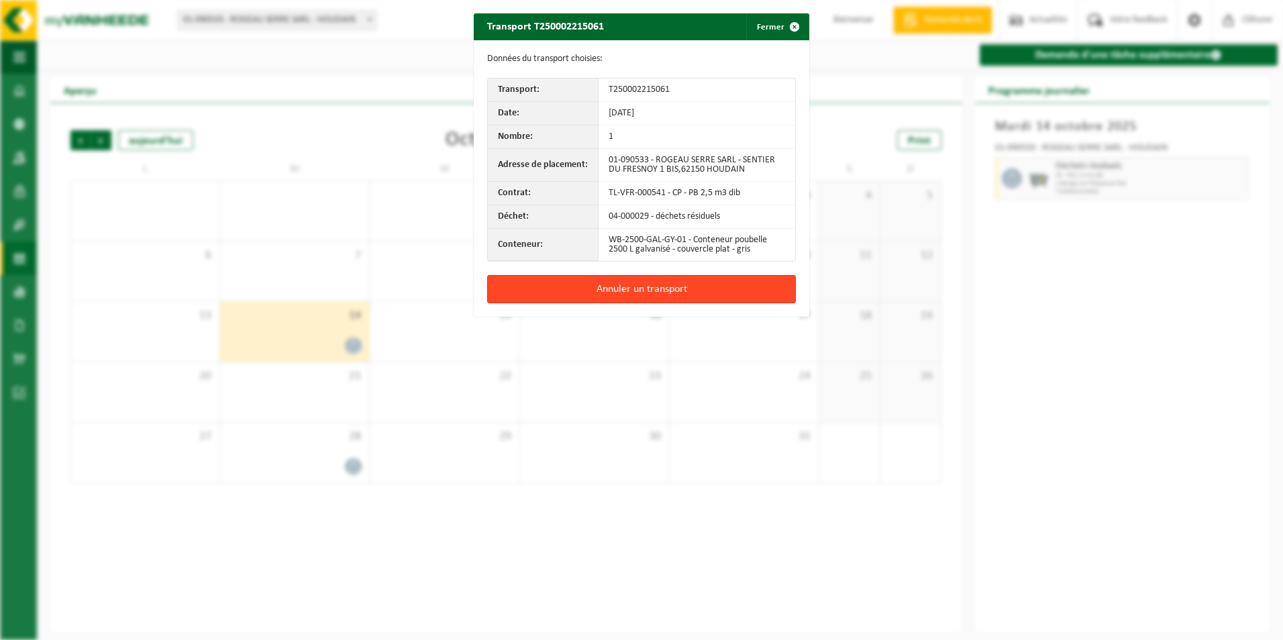  What do you see at coordinates (543, 113) in the screenshot?
I see `th: Date:` at bounding box center [543, 113].